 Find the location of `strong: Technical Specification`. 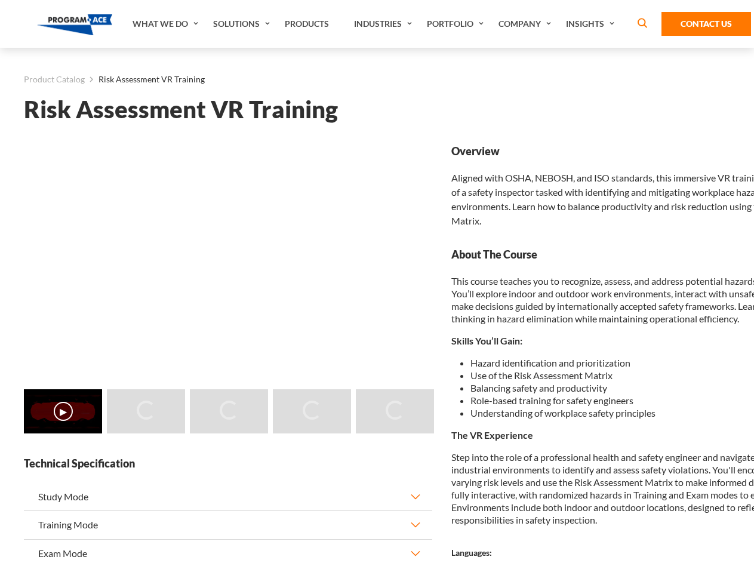

strong: Technical Specification is located at coordinates (228, 463).